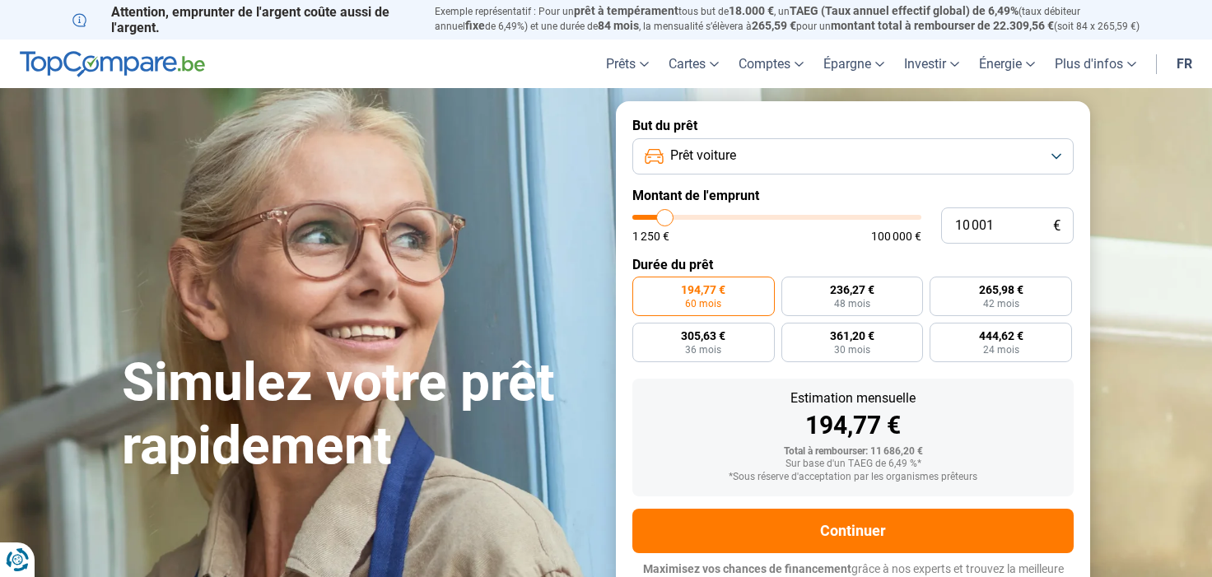 This screenshot has height=577, width=1212. Describe the element at coordinates (244, 20) in the screenshot. I see `p: Attention, emprunter de l'argent coûte aussi de l'argent.` at that location.